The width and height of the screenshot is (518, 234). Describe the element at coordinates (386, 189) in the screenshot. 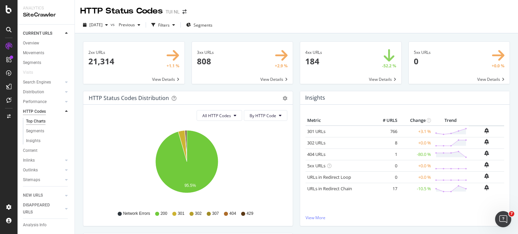

I see `td: 17` at that location.